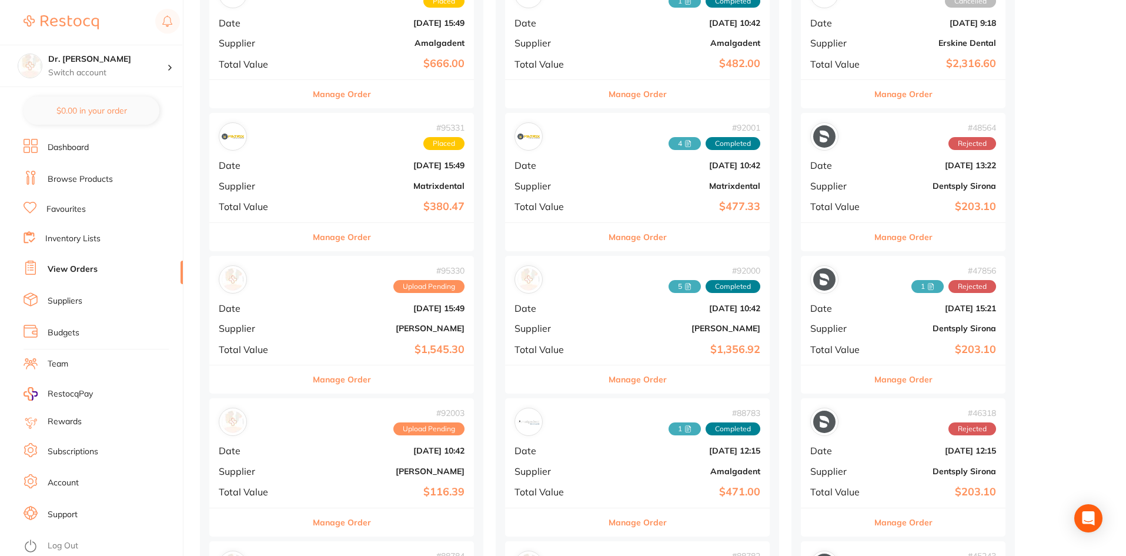 This screenshot has width=1126, height=556. What do you see at coordinates (681, 206) in the screenshot?
I see `b: $477.33` at bounding box center [681, 206].